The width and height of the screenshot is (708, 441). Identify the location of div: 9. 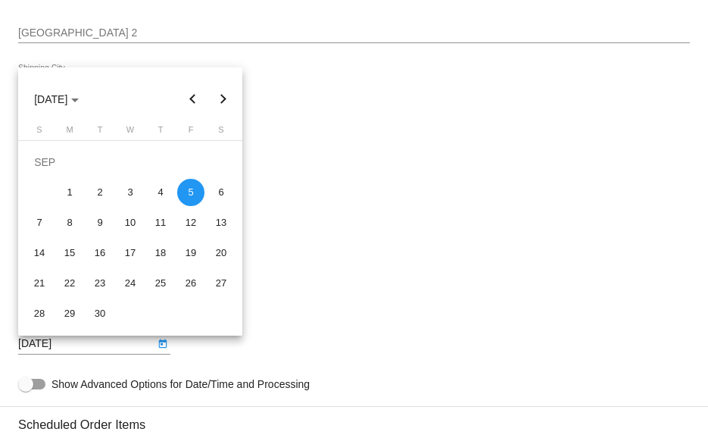
(100, 223).